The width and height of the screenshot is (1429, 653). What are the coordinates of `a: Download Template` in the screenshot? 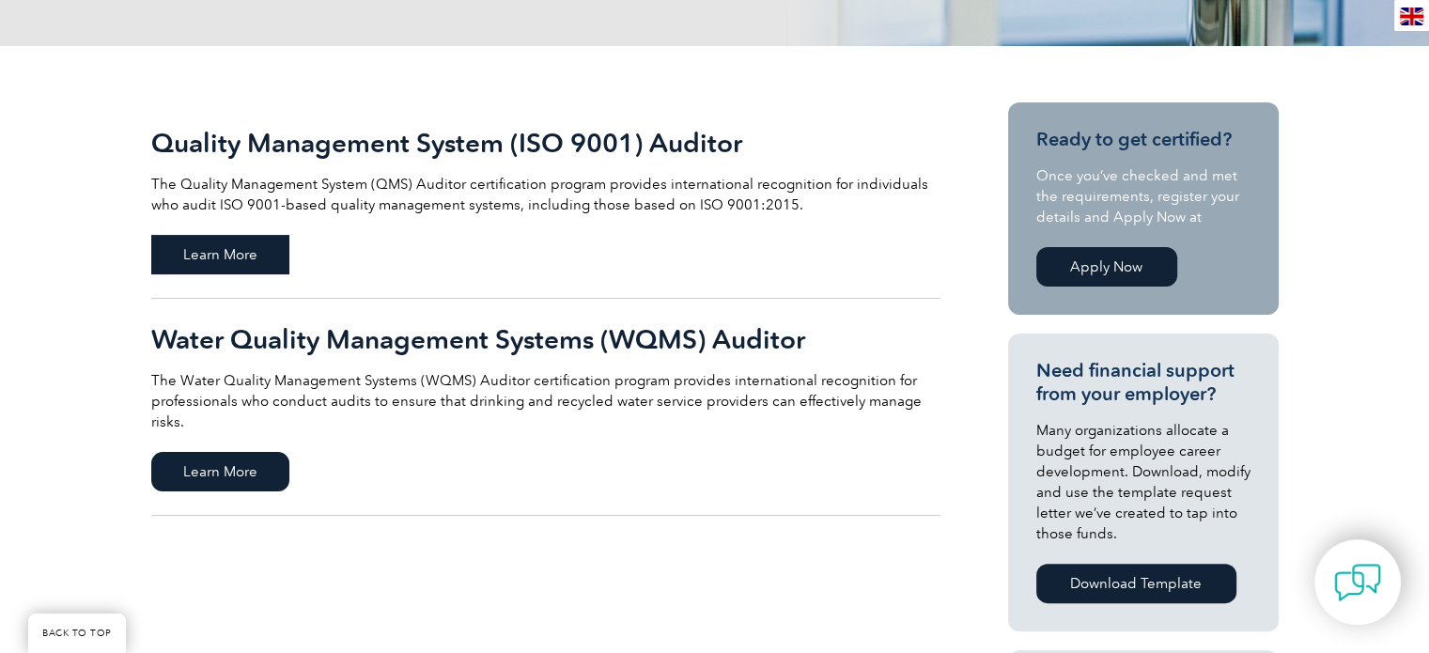 It's located at (1136, 584).